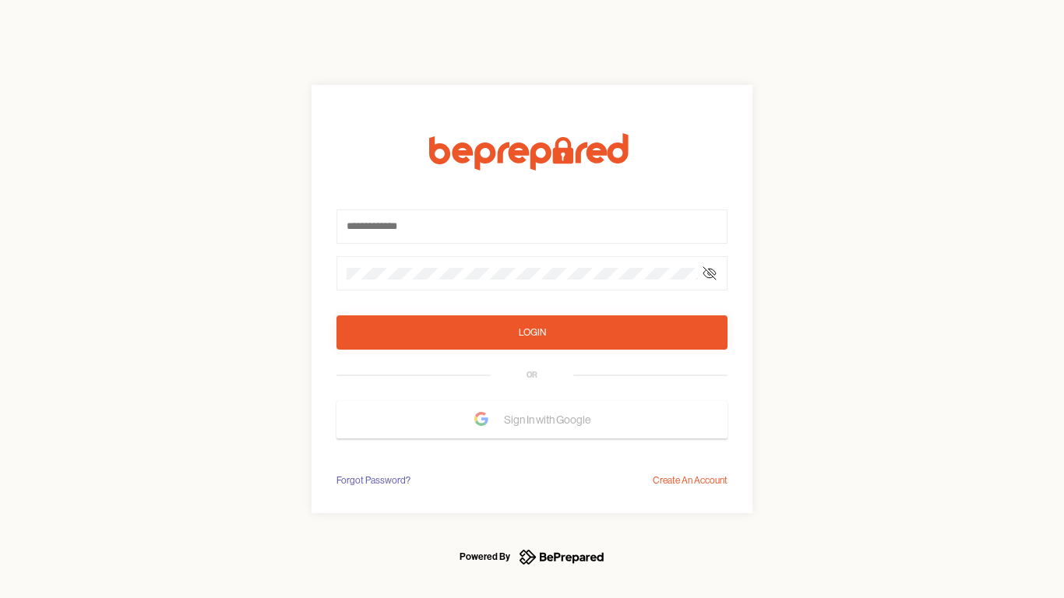 The image size is (1064, 598). What do you see at coordinates (532, 332) in the screenshot?
I see `div: Login` at bounding box center [532, 332].